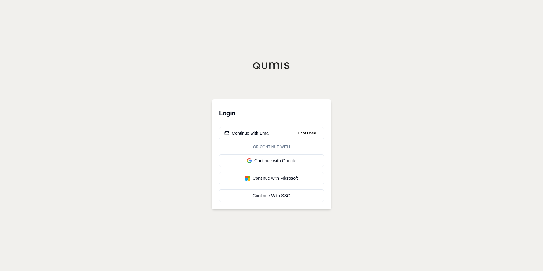  I want to click on div: Continue with Email, so click(247, 133).